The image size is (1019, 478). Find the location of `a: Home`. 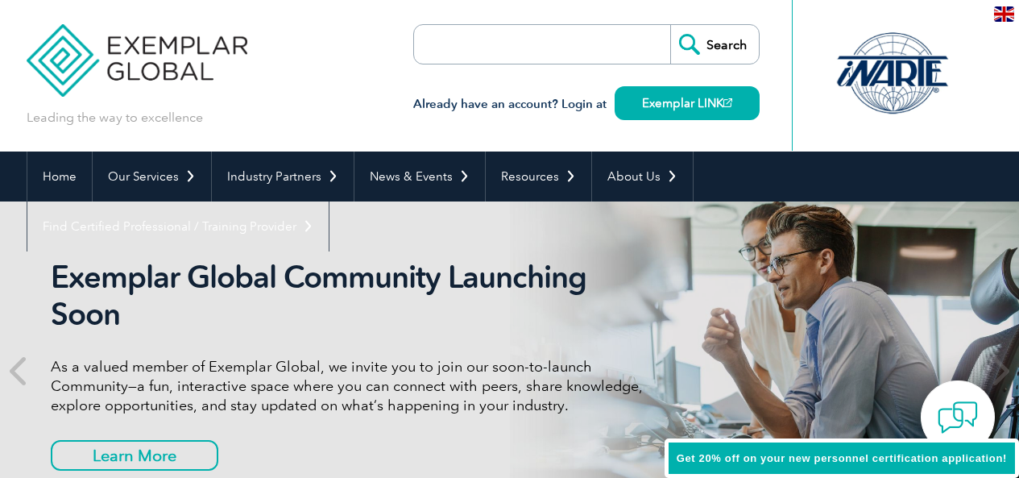

a: Home is located at coordinates (60, 176).